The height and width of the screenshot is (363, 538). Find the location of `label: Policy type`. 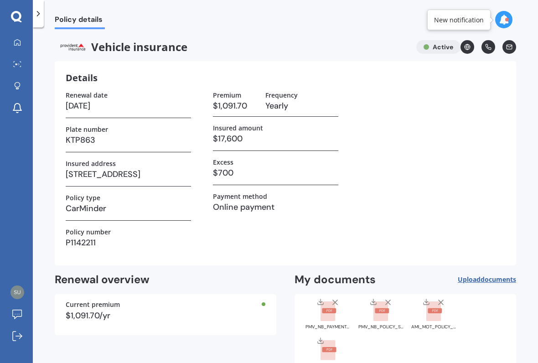

label: Policy type is located at coordinates (83, 197).